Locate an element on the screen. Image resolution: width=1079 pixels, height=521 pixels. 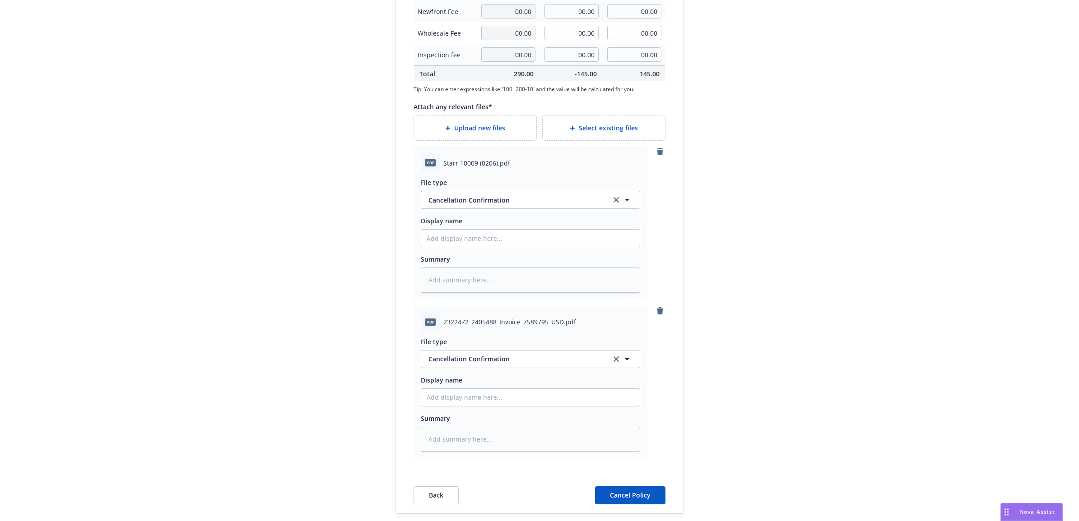
div: Upload new files is located at coordinates (475, 128).